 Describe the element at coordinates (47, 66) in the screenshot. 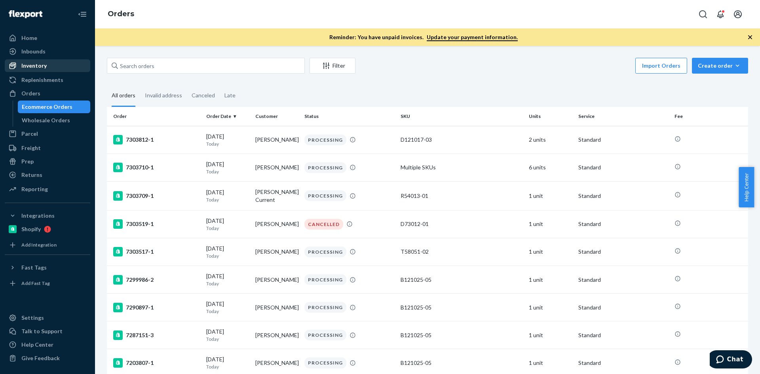

I see `a: Inventory` at that location.